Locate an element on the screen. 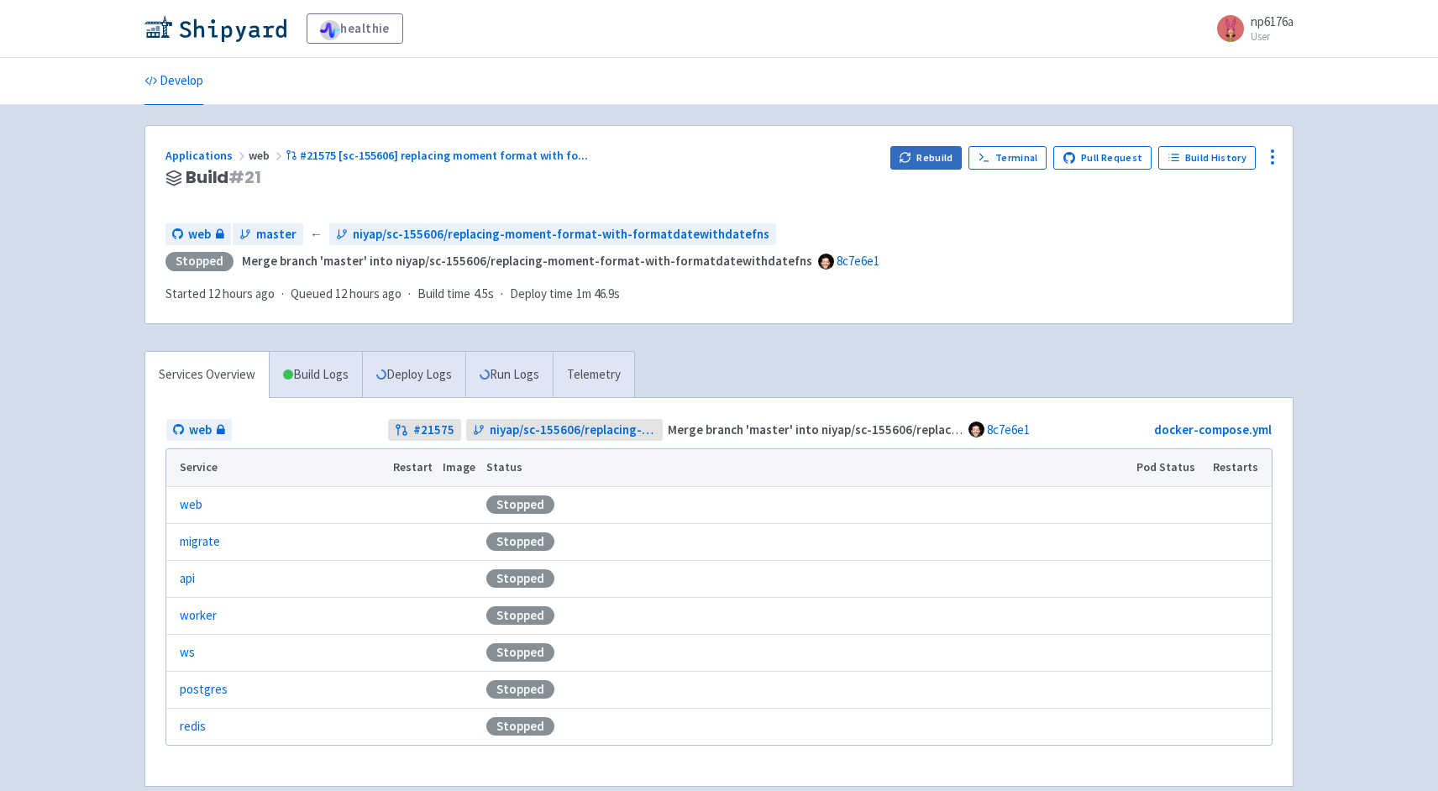 This screenshot has height=791, width=1438. span: Started is located at coordinates (220, 293).